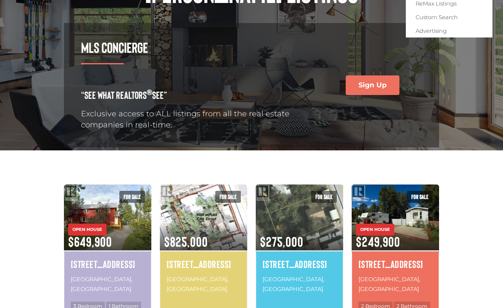 The height and width of the screenshot is (308, 503). I want to click on span: $275,000, so click(299, 237).